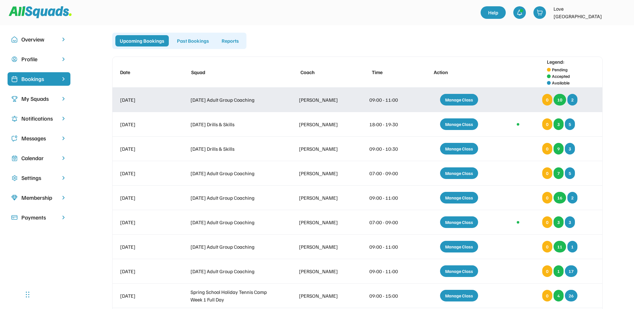 This screenshot has height=309, width=634. Describe the element at coordinates (560, 83) in the screenshot. I see `div: Available` at that location.